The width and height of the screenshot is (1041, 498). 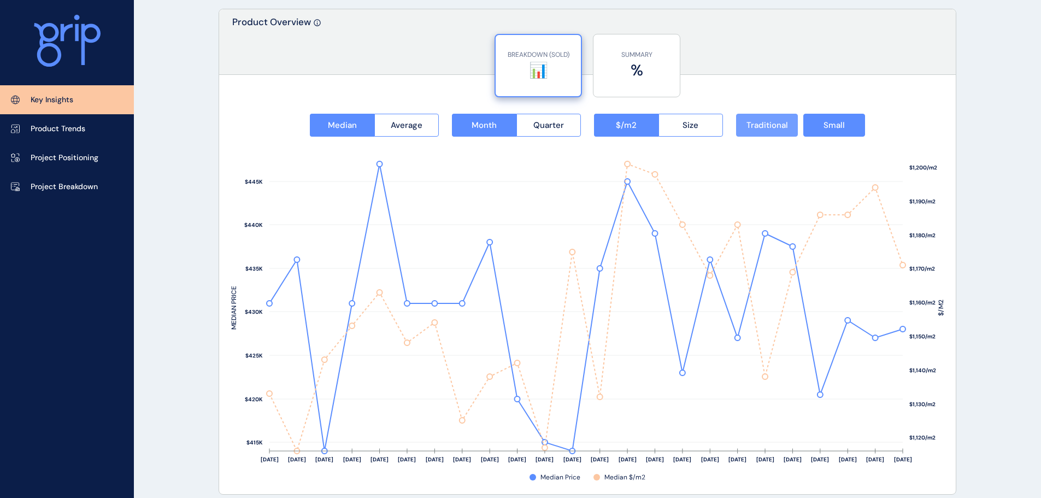 I want to click on text: $1,190/m2, so click(x=923, y=201).